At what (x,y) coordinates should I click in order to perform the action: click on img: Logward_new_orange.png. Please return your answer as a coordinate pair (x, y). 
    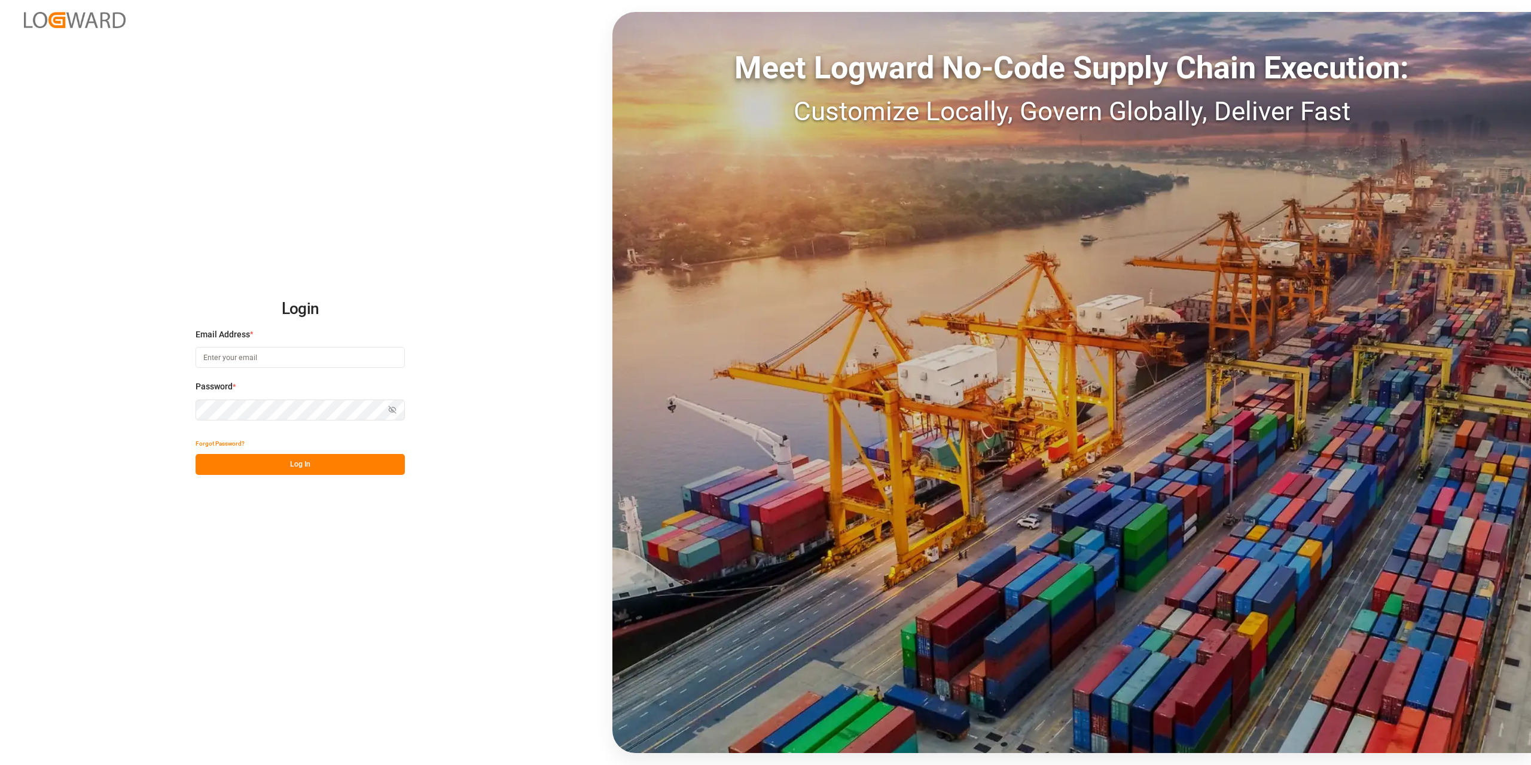
    Looking at the image, I should click on (75, 20).